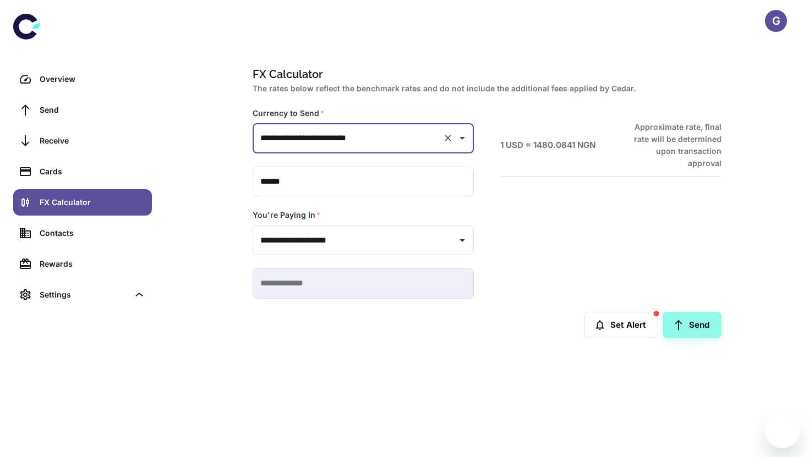 This screenshot has height=457, width=809. I want to click on h1: FX Calculator, so click(485, 74).